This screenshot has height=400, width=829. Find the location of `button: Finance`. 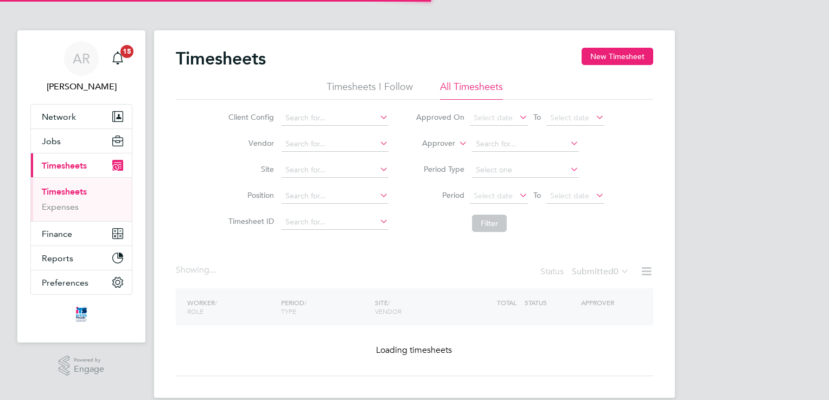

button: Finance is located at coordinates (81, 234).